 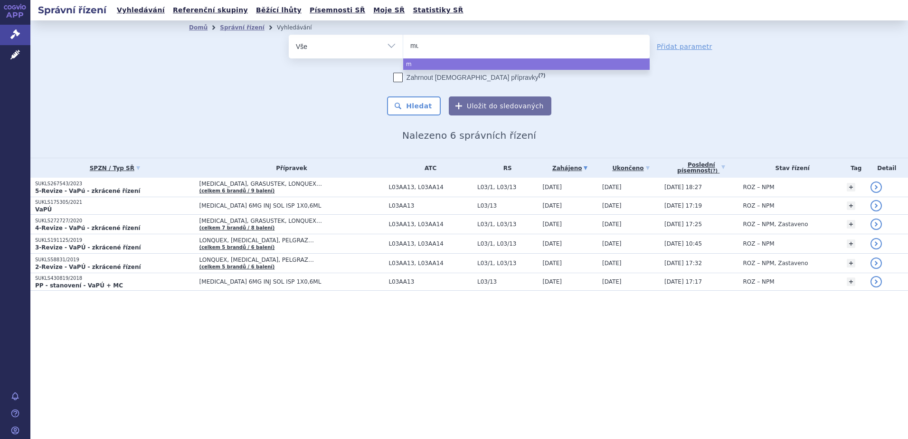 What do you see at coordinates (198, 28) in the screenshot?
I see `a: Domů` at bounding box center [198, 28].